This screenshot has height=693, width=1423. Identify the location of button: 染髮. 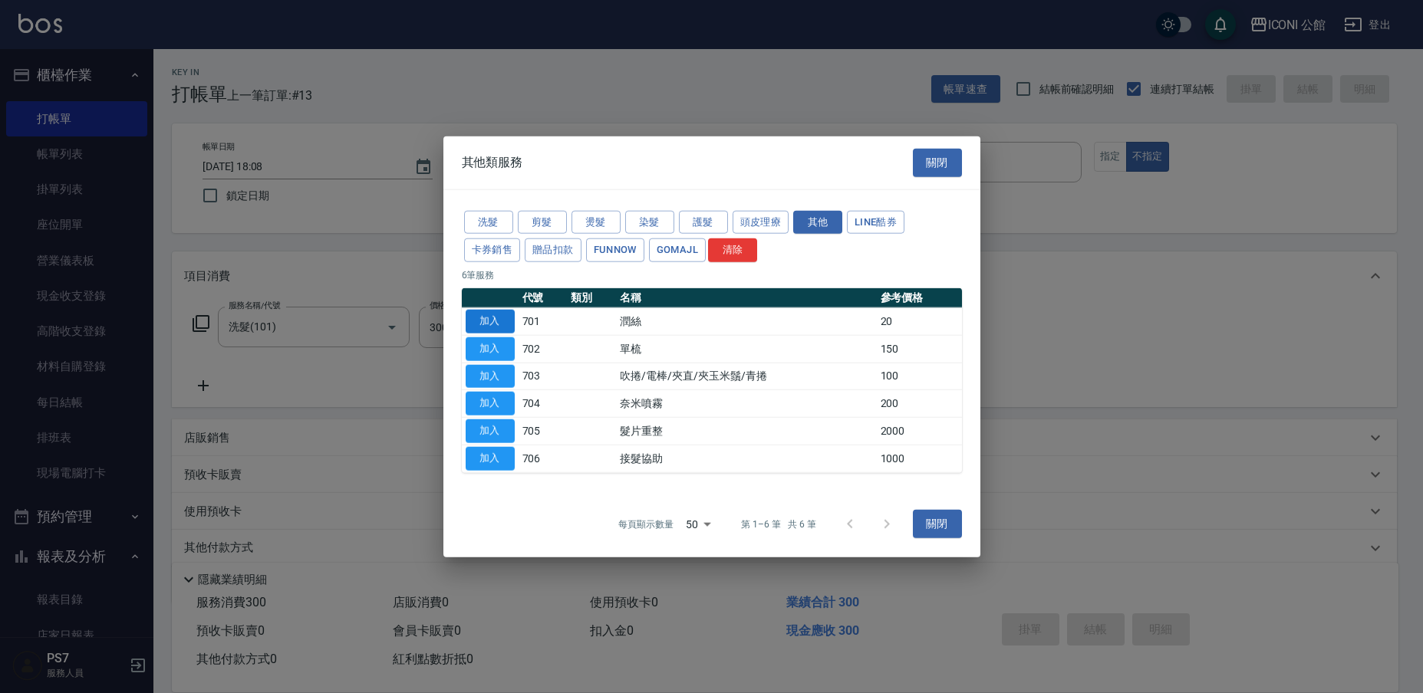
(650, 222).